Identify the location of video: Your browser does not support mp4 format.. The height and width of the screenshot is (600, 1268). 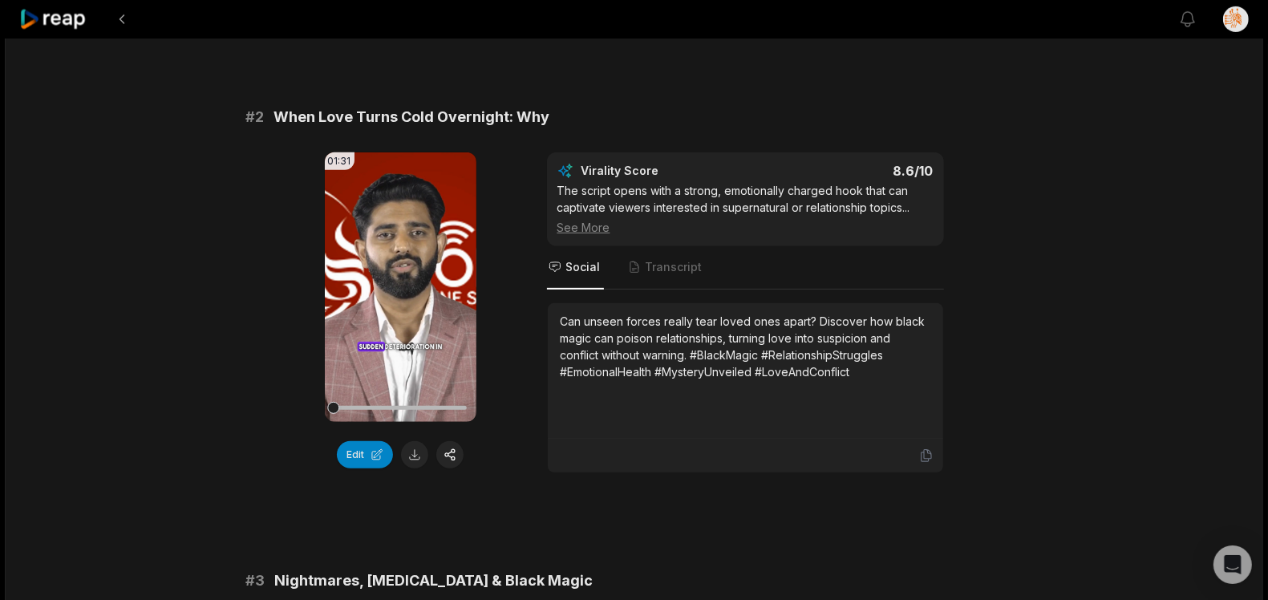
(400, 287).